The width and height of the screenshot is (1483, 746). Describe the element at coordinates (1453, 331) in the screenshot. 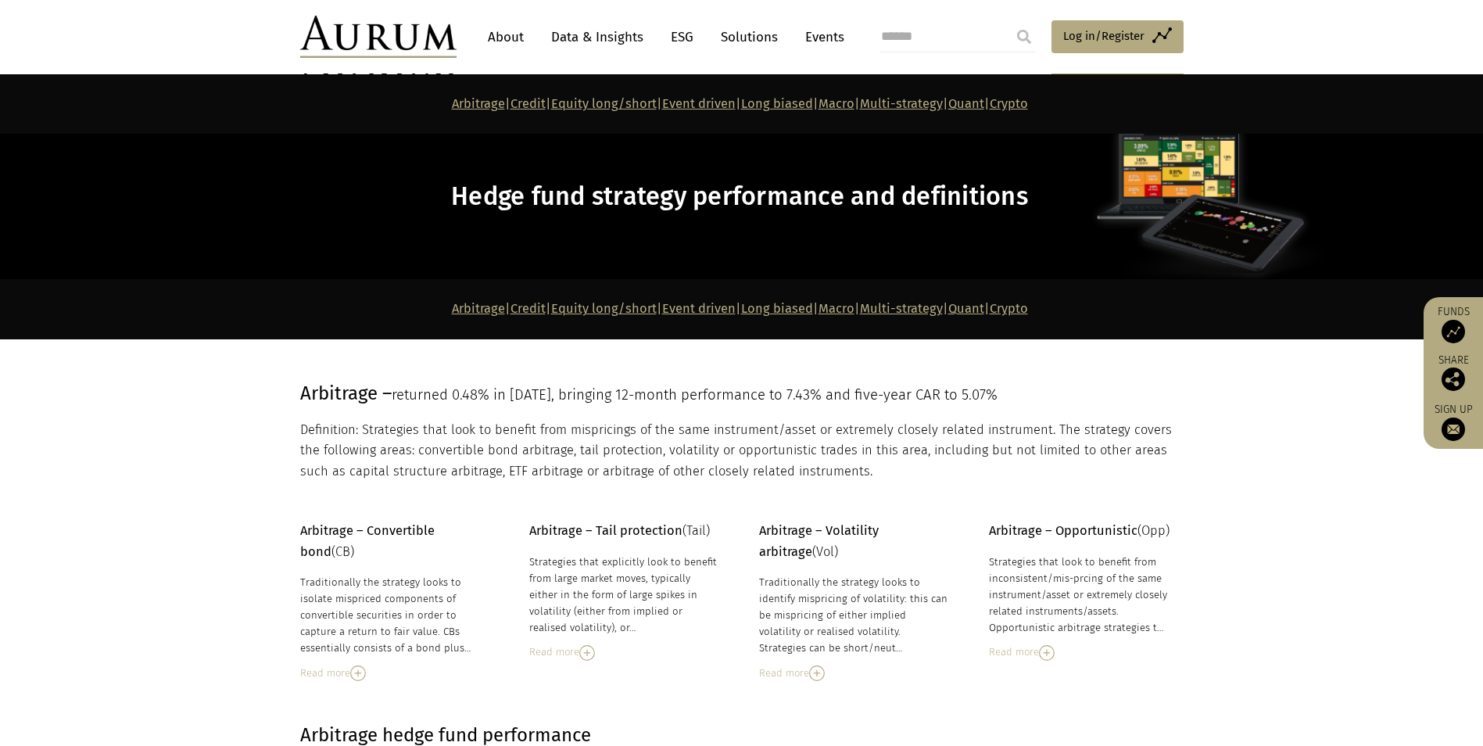

I see `img: Access Funds` at that location.